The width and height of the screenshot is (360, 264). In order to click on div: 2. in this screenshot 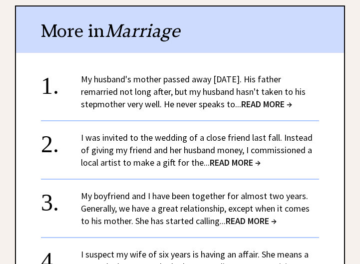, I will do `click(61, 140)`.